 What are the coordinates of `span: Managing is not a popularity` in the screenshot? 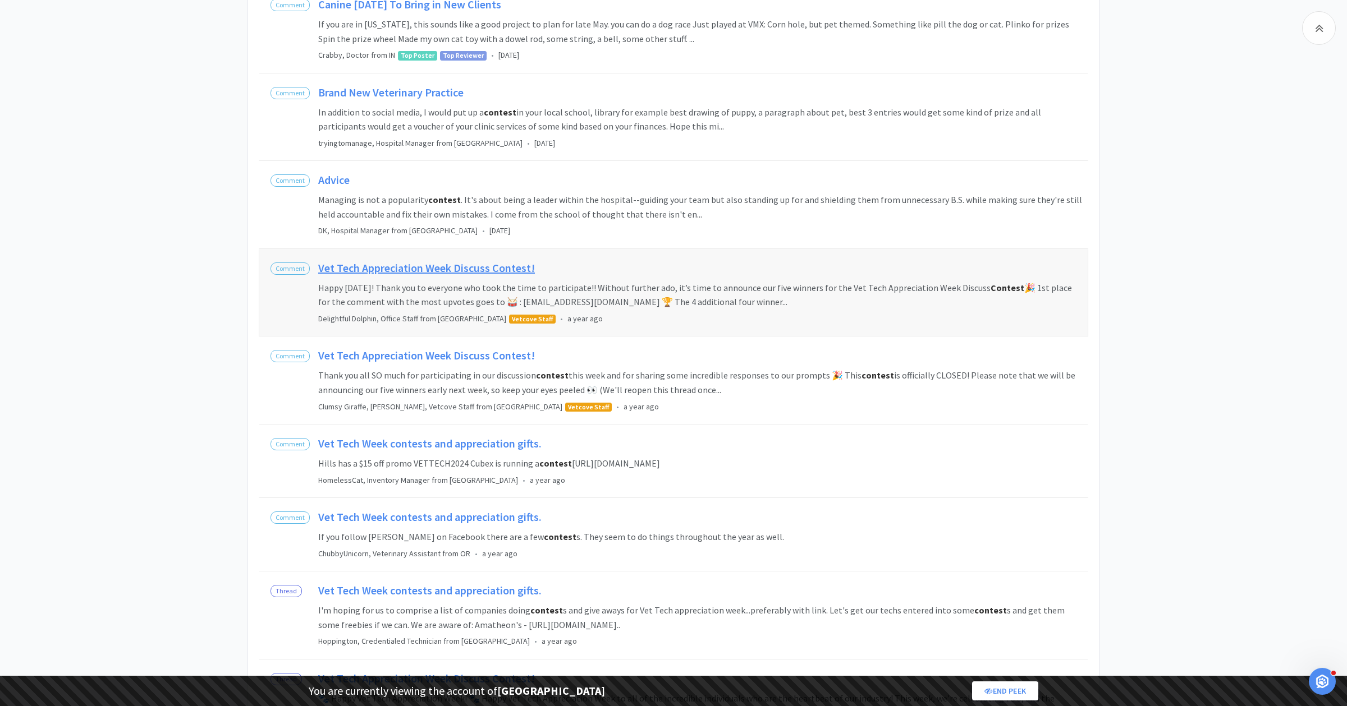 It's located at (373, 200).